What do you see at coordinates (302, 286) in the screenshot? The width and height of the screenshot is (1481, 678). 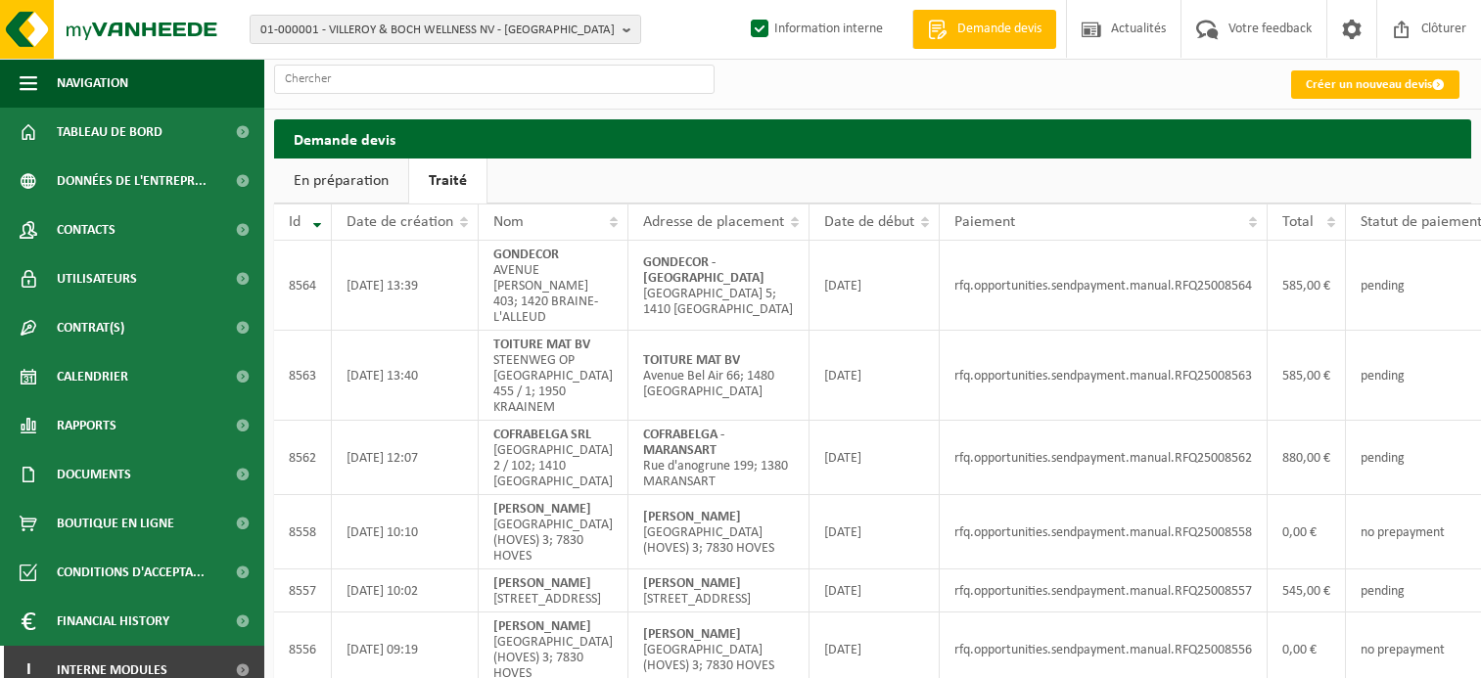 I see `td: 8564` at bounding box center [302, 286].